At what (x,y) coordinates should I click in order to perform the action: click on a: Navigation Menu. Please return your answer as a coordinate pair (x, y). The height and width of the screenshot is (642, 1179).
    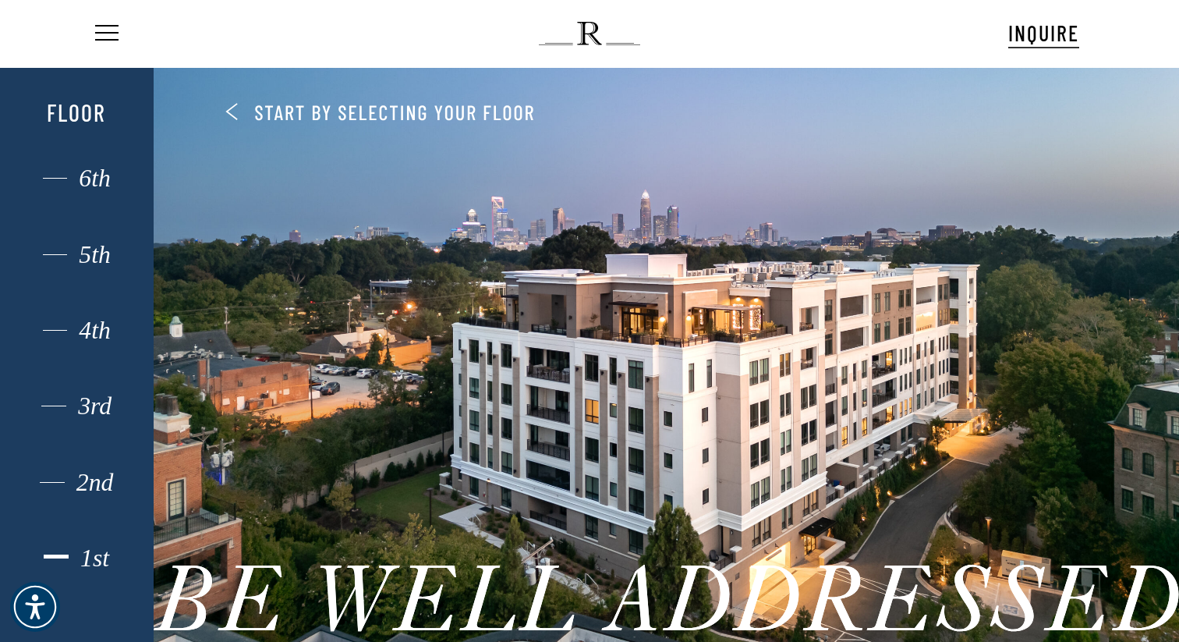
    Looking at the image, I should click on (105, 34).